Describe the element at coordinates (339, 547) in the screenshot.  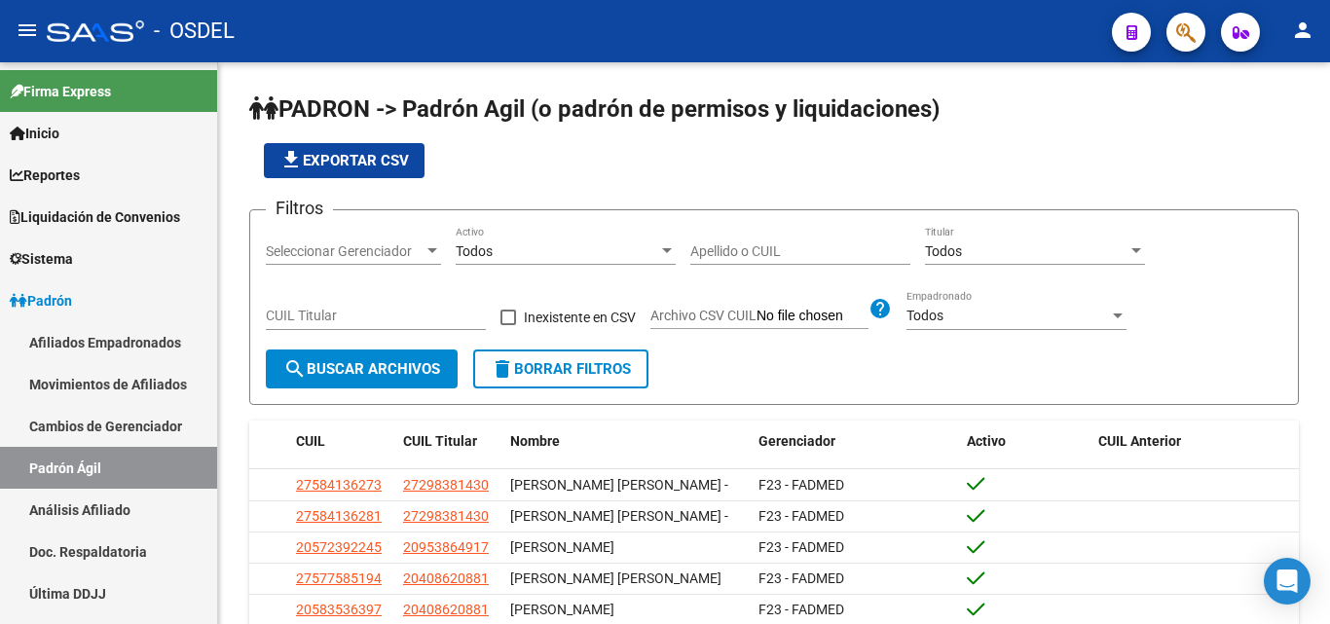
I see `span: 20572392245` at that location.